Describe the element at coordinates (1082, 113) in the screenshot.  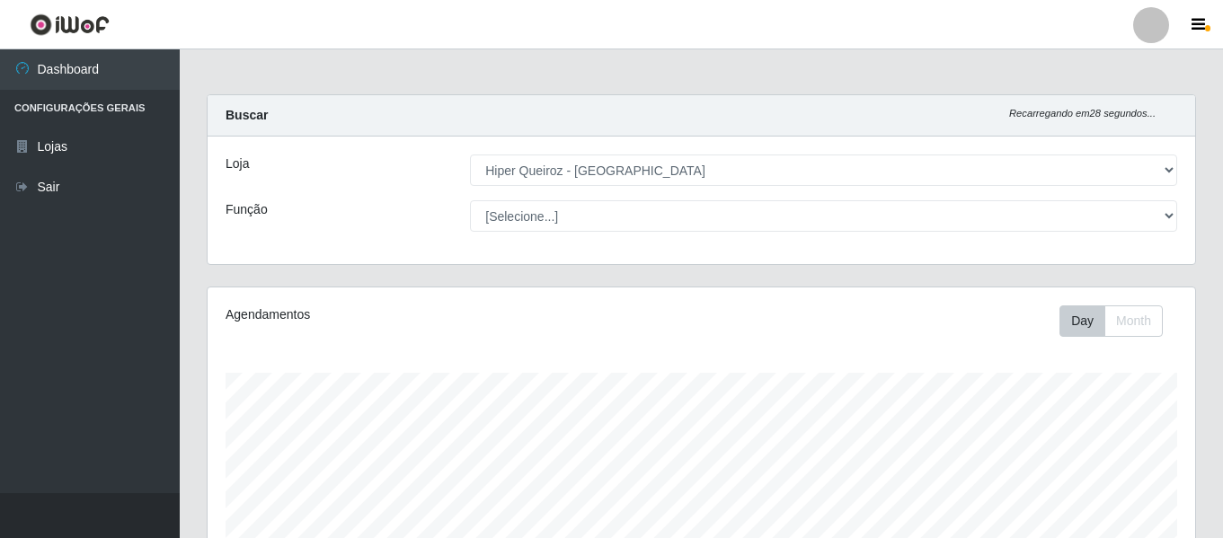
I see `i: Recarregando em 28 segundos...` at that location.